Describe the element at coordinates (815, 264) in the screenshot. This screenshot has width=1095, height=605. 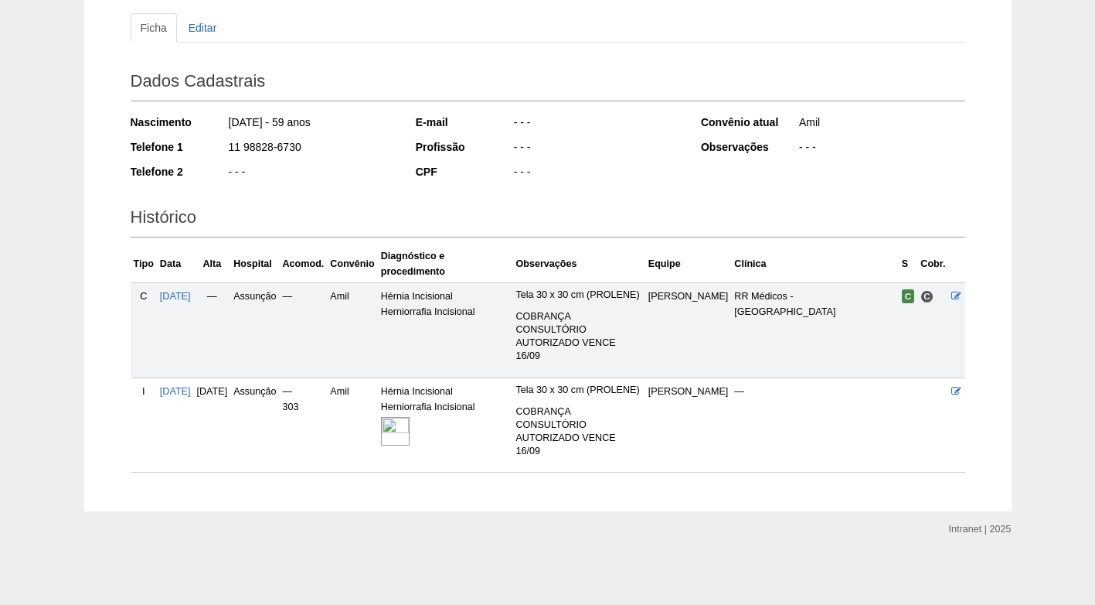
I see `th: Clínica` at that location.